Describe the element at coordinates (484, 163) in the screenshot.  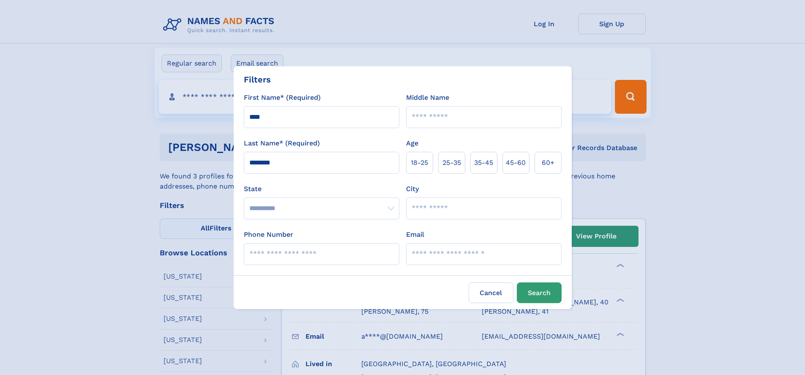
I see `span: 35‑45` at that location.